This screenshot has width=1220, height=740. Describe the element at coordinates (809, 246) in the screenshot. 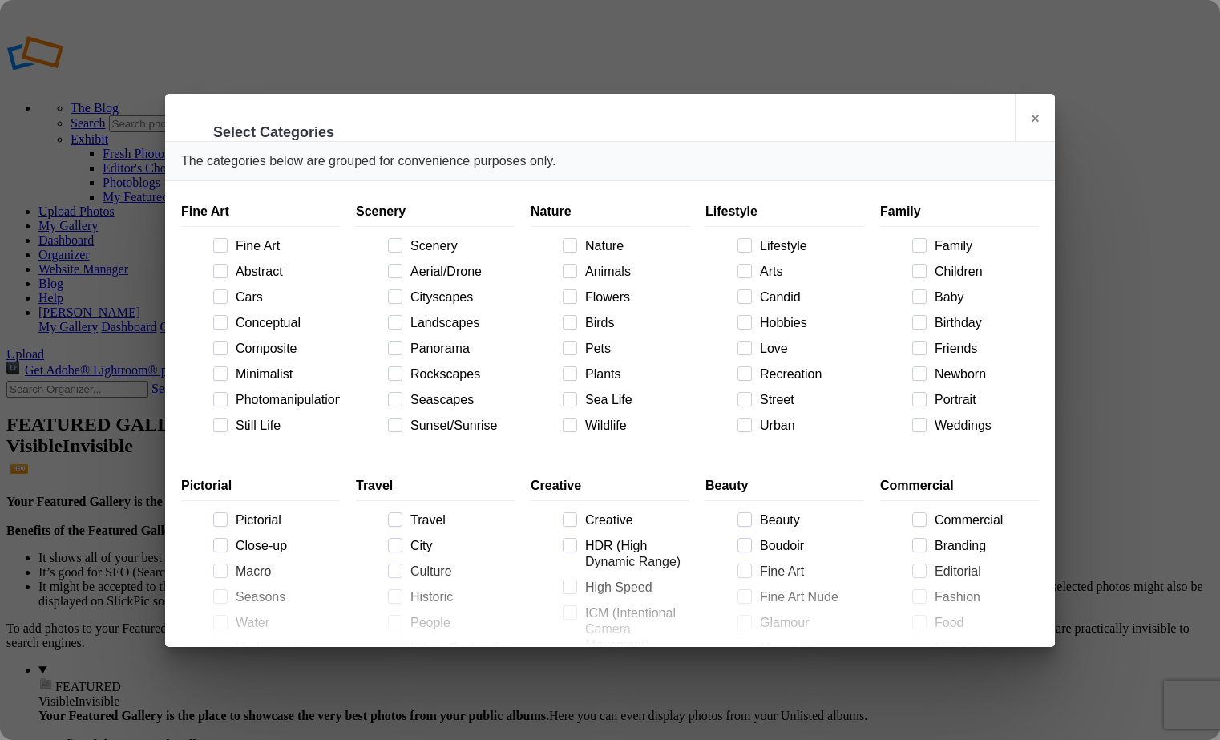

I see `span: Lifestyle` at that location.